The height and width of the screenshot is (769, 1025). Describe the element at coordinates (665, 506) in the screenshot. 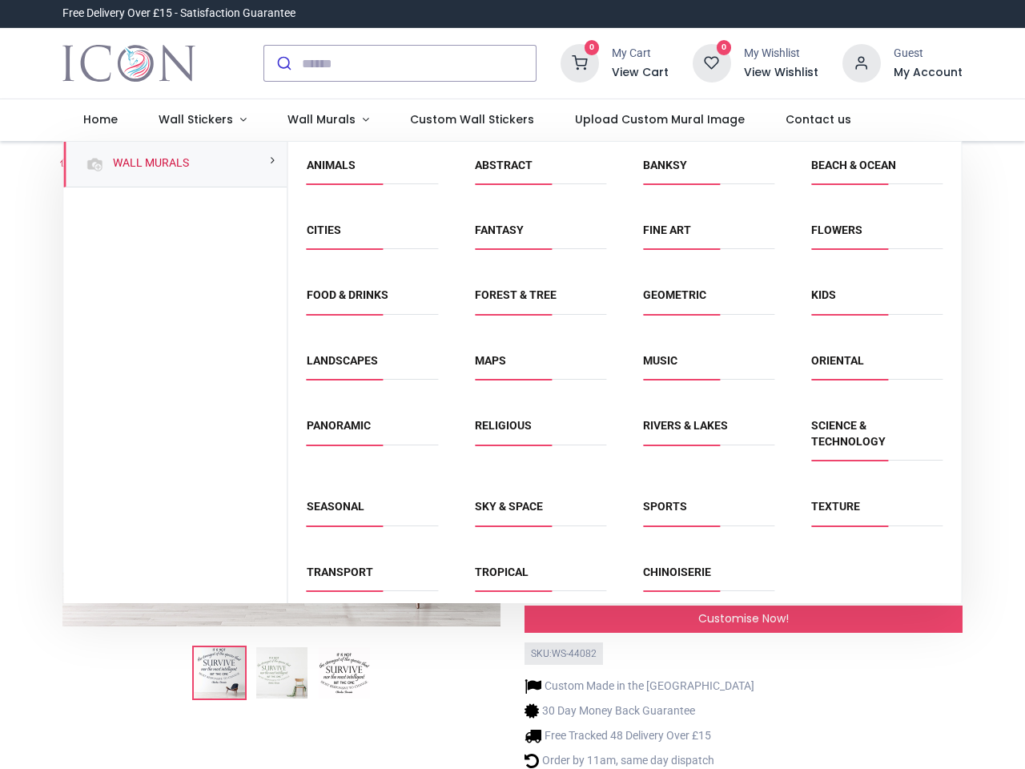

I see `a: Sports` at that location.